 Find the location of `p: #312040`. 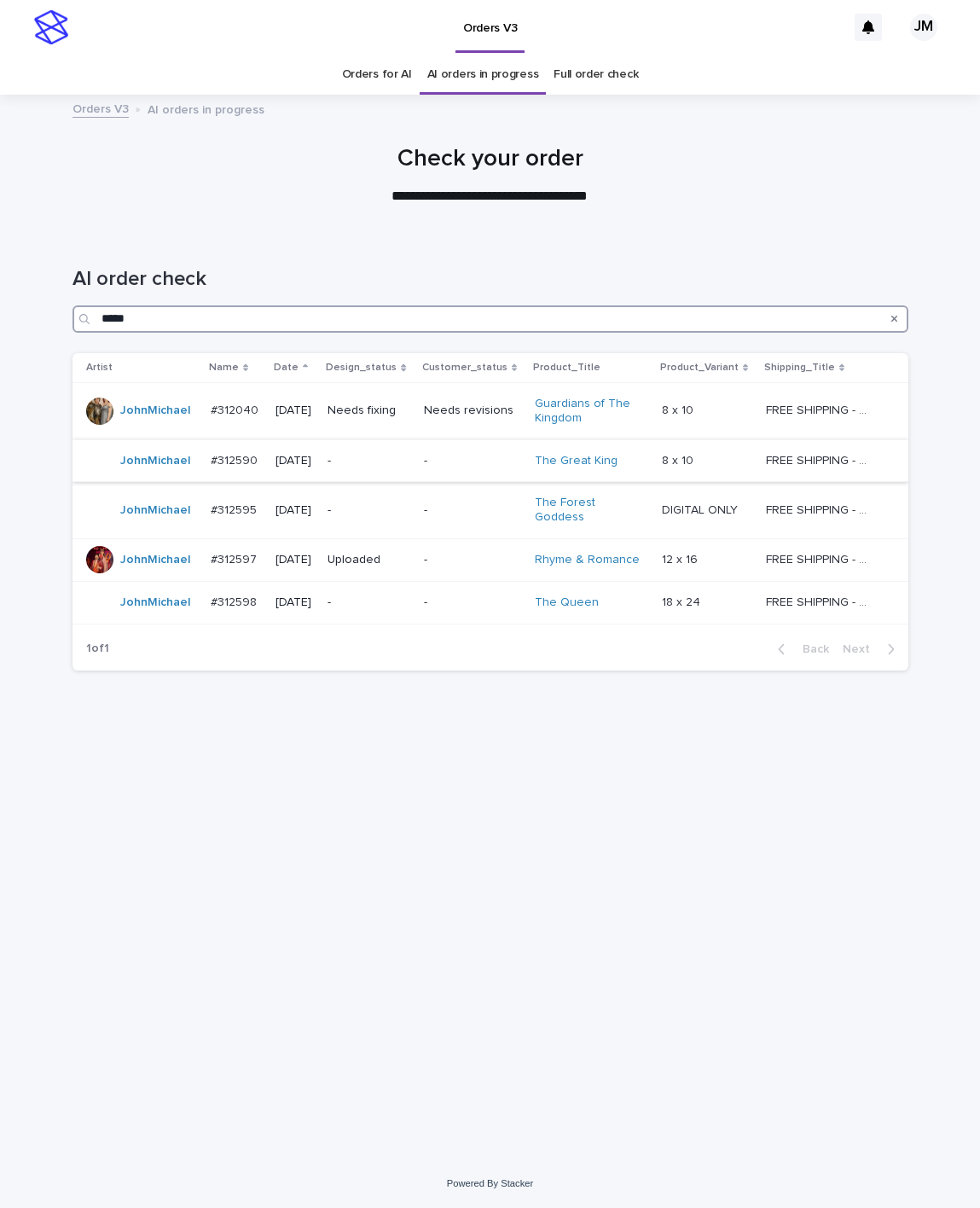

p: #312040 is located at coordinates (236, 408).